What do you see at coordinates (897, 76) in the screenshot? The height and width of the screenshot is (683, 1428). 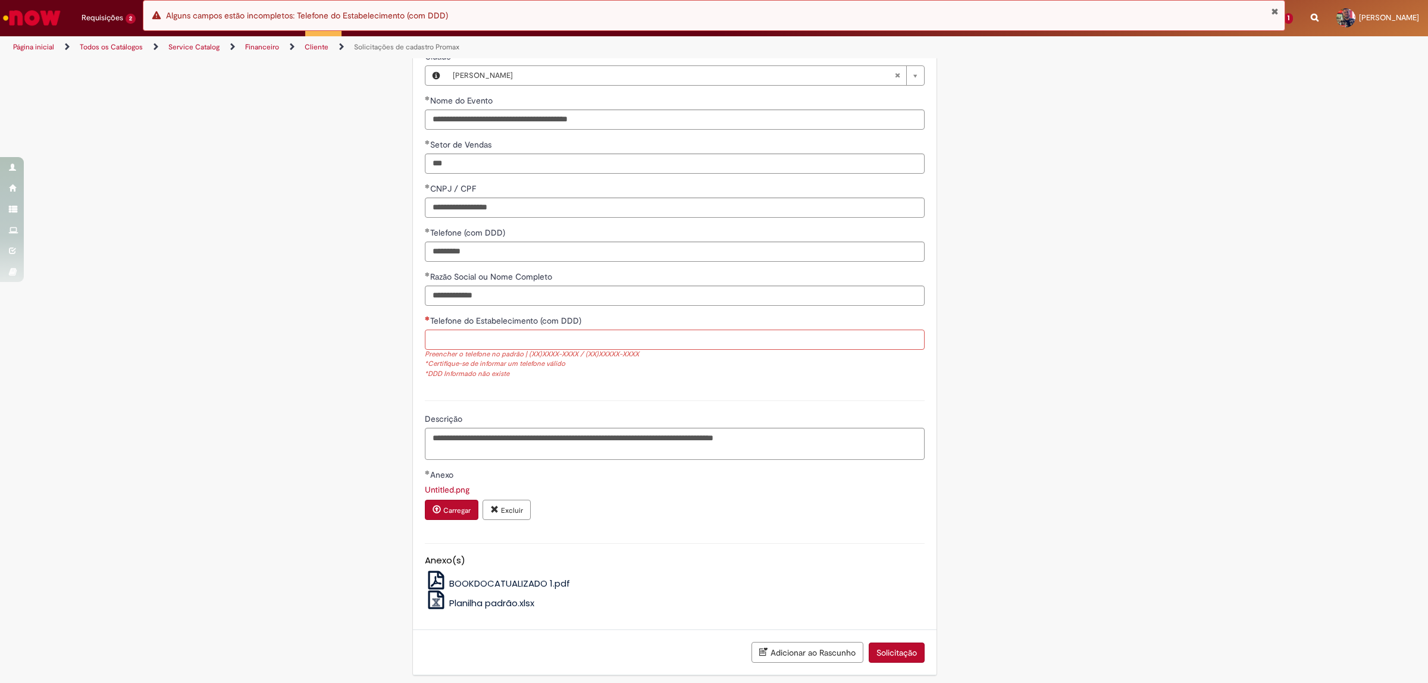 I see `abbr: Limpar campo Cidade` at bounding box center [897, 76].